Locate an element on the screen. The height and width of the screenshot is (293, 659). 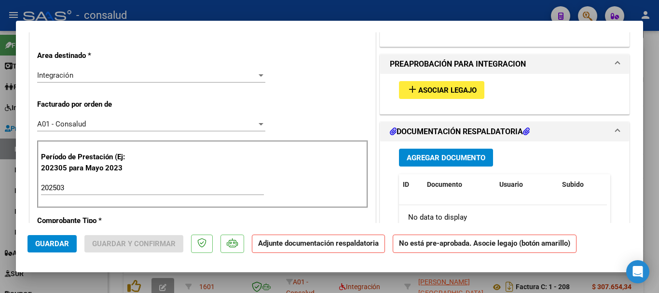
mat-expansion-panel-header: PREAPROBACIÓN PARA INTEGRACION is located at coordinates (505, 64).